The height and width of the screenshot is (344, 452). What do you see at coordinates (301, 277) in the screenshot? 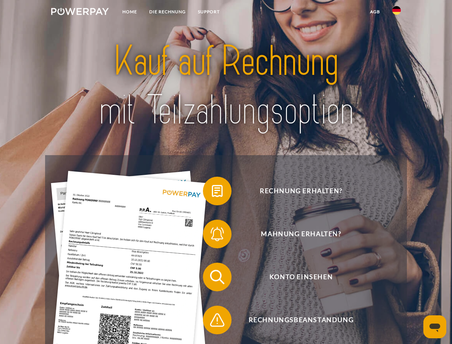
I see `span: Konto einsehen` at bounding box center [301, 277].